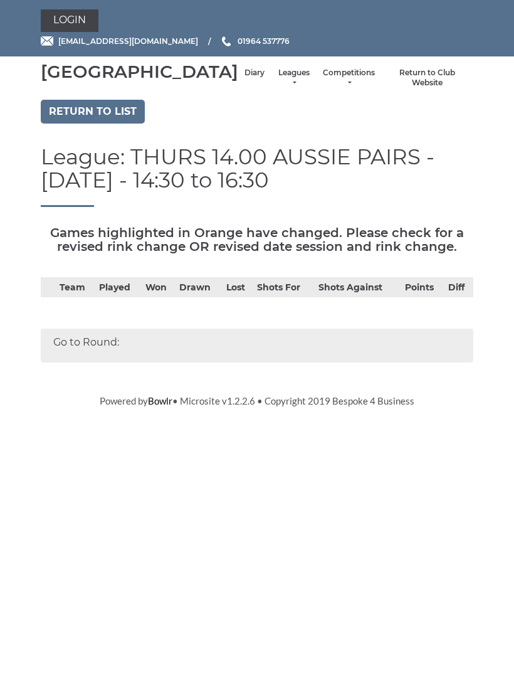  Describe the element at coordinates (263, 41) in the screenshot. I see `span: 01964 537776` at that location.